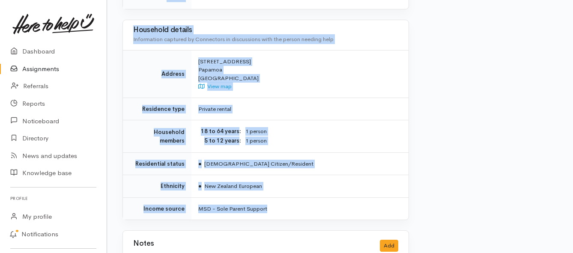 This screenshot has height=253, width=573. What do you see at coordinates (157, 74) in the screenshot?
I see `td: Address` at bounding box center [157, 74].